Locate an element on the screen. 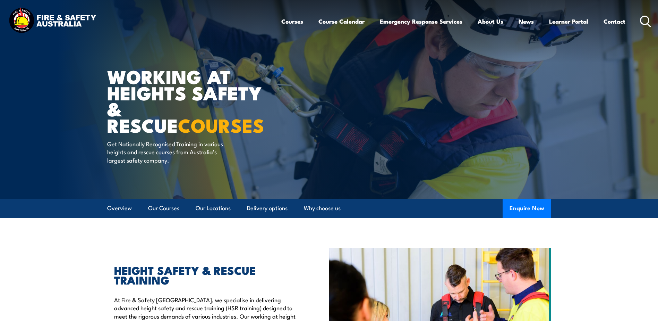  a: Learner Portal is located at coordinates (569, 21).